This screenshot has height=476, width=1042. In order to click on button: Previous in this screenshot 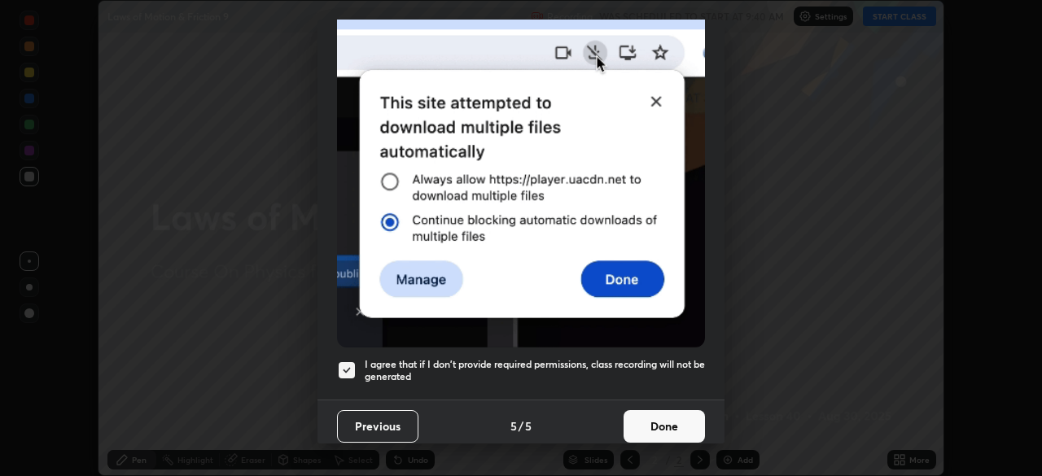, I will do `click(378, 427)`.